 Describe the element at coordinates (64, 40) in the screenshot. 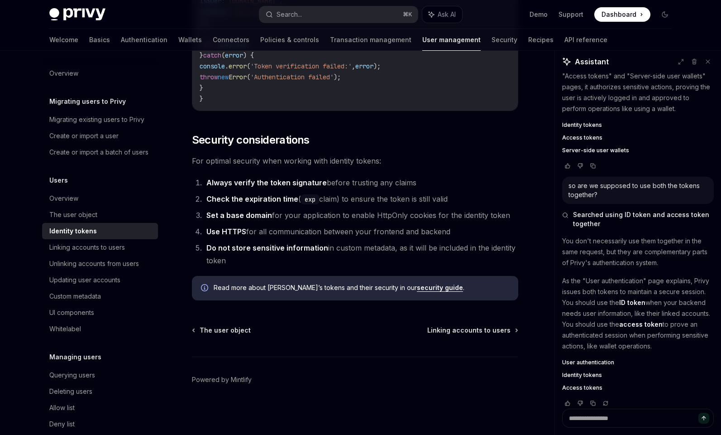

I see `a: Welcome` at that location.